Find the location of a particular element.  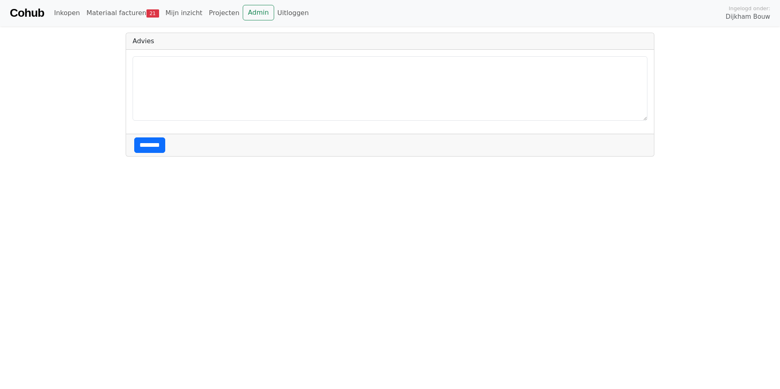

a: Uitloggen is located at coordinates (293, 13).